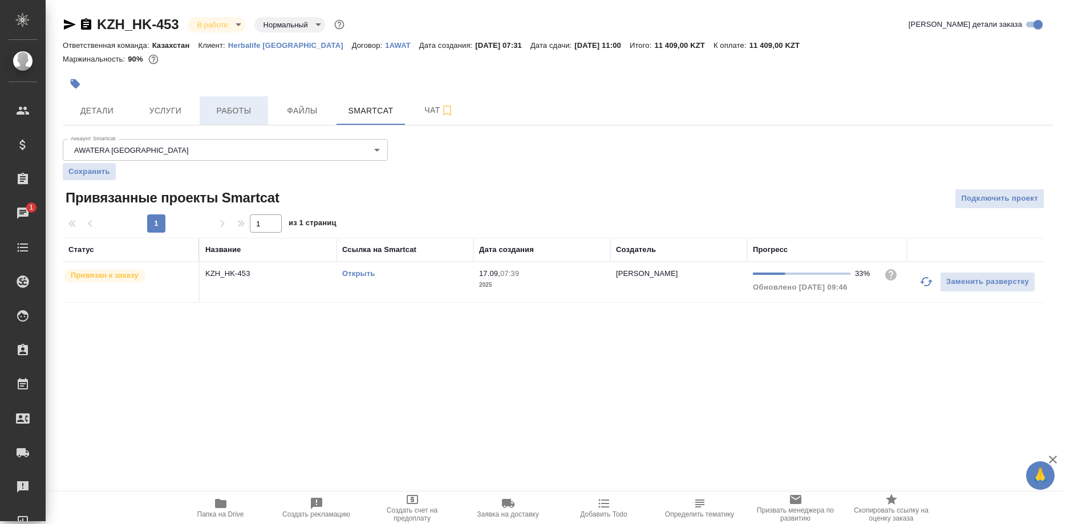 This screenshot has width=1066, height=524. I want to click on button: Подключить проект, so click(999, 198).